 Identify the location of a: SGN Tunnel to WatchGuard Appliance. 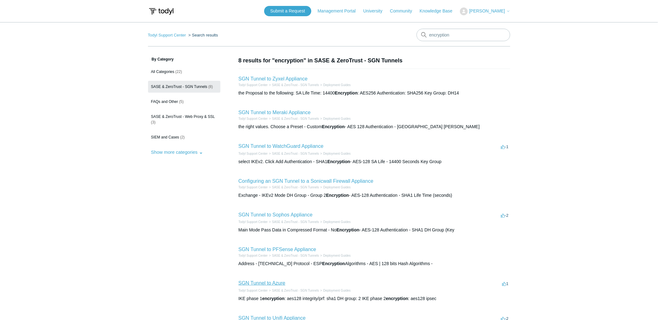
(281, 146).